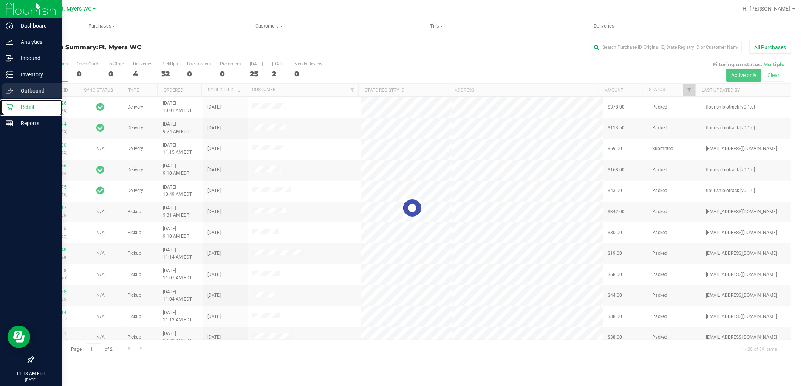  Describe the element at coordinates (36, 42) in the screenshot. I see `p: Analytics` at that location.